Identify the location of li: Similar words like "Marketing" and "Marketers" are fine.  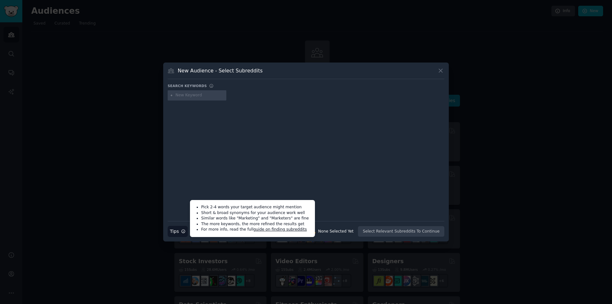
(256, 218).